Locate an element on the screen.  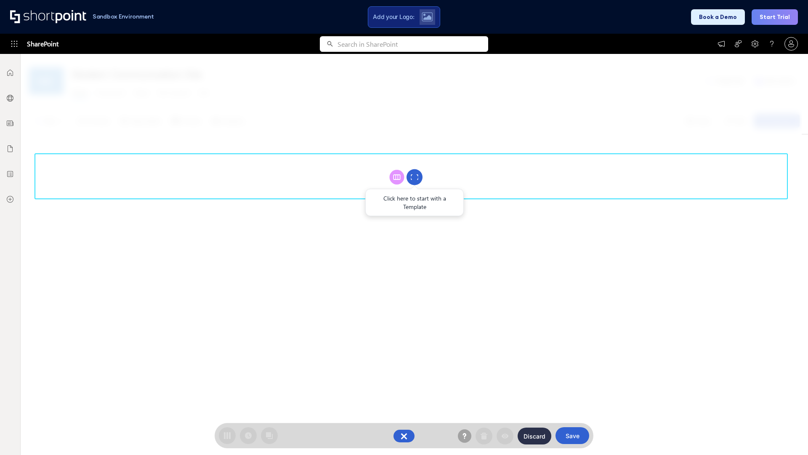
button: Save is located at coordinates (573, 435).